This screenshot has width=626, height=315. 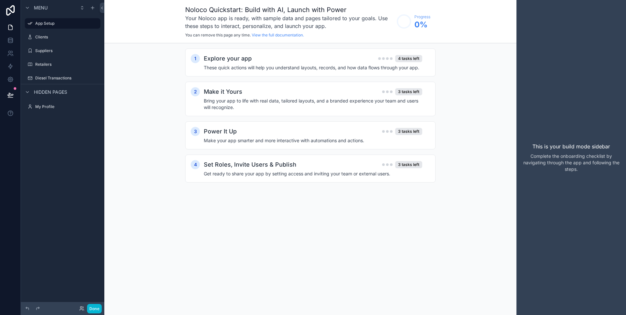 What do you see at coordinates (67, 107) in the screenshot?
I see `label: My Profile` at bounding box center [67, 107].